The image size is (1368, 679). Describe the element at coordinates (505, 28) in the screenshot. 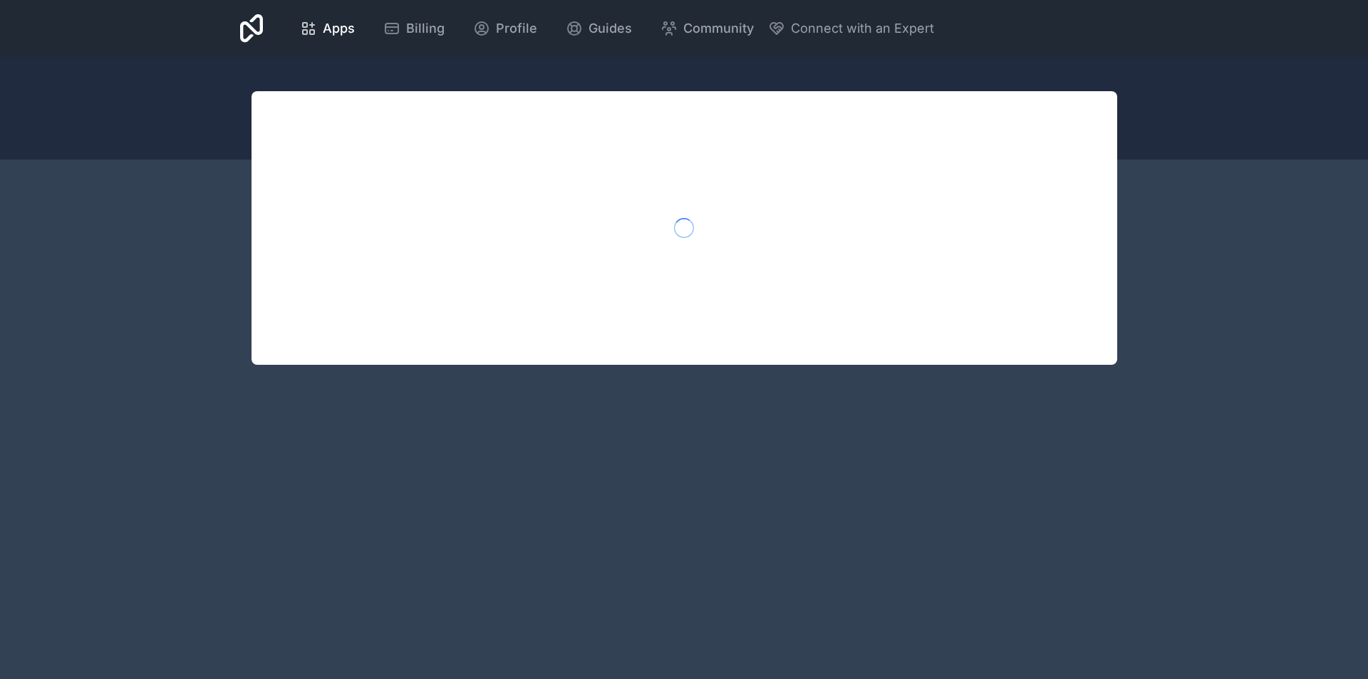

I see `a: Profile` at that location.